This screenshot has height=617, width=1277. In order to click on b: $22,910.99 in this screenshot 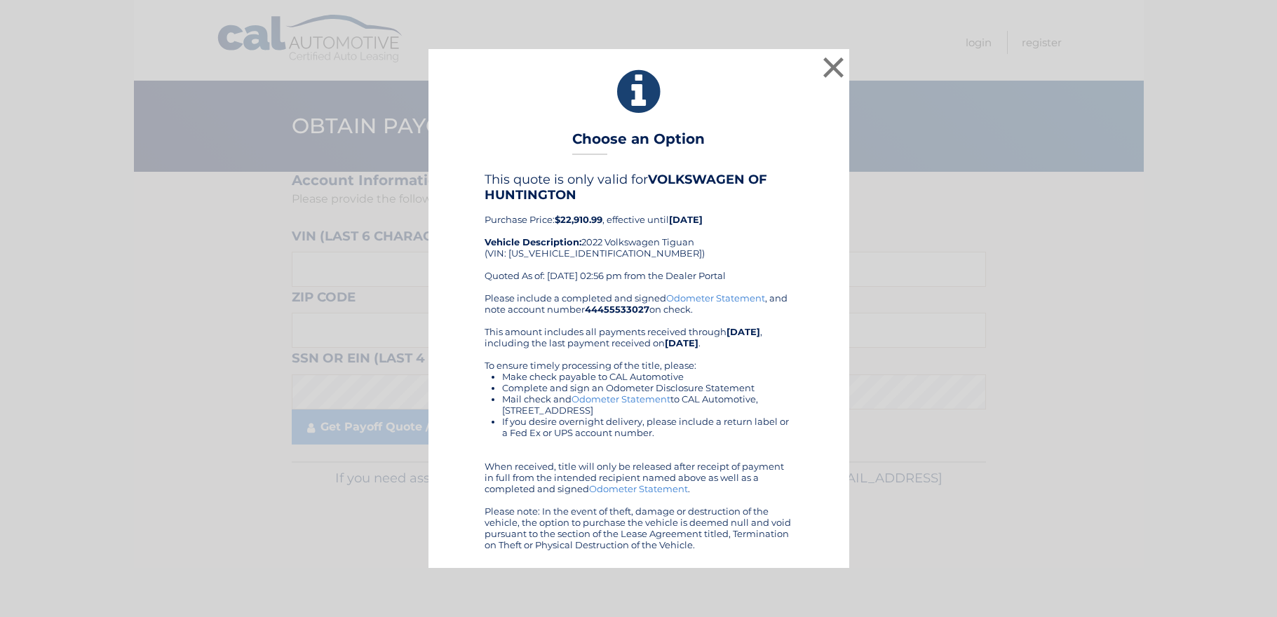, I will do `click(579, 220)`.